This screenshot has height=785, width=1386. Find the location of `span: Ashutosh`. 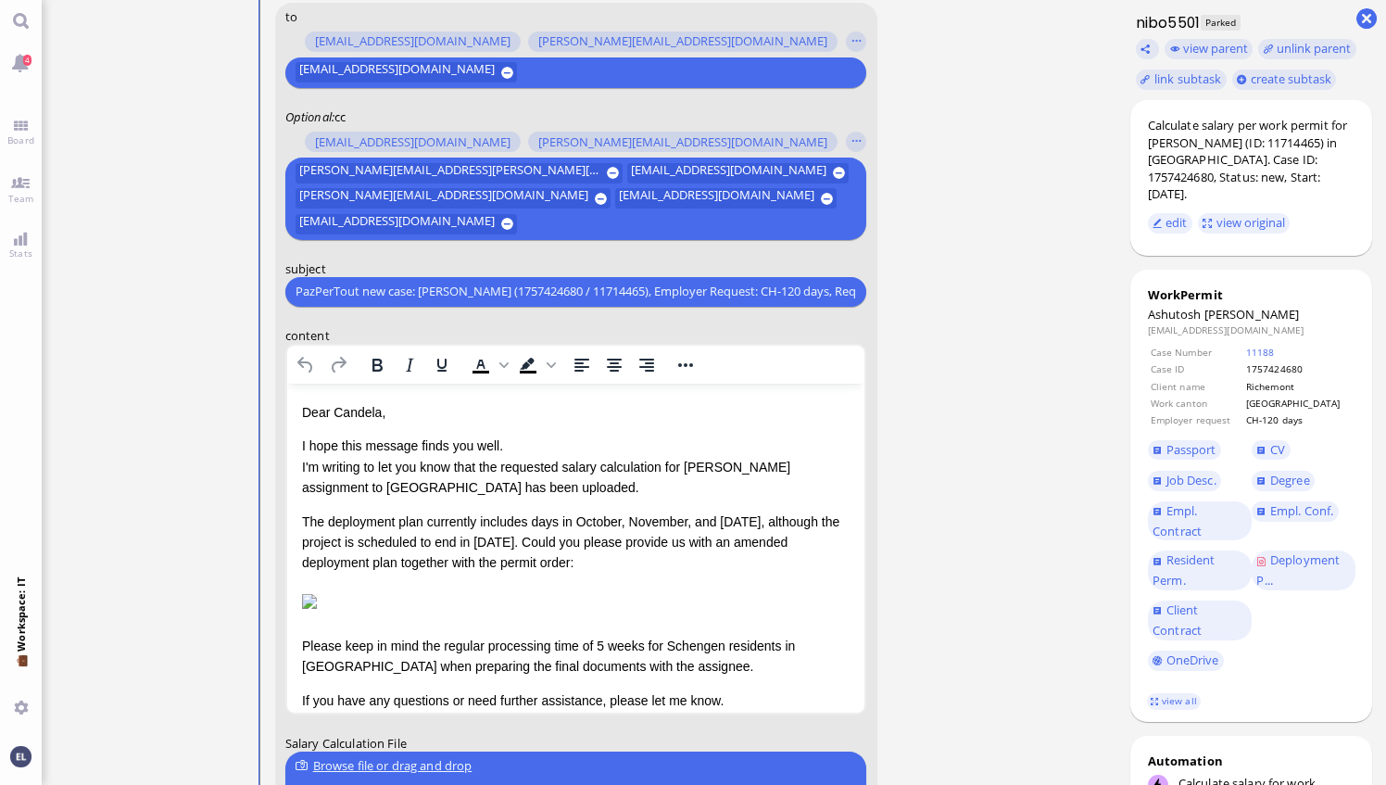

span: Ashutosh is located at coordinates (1175, 314).